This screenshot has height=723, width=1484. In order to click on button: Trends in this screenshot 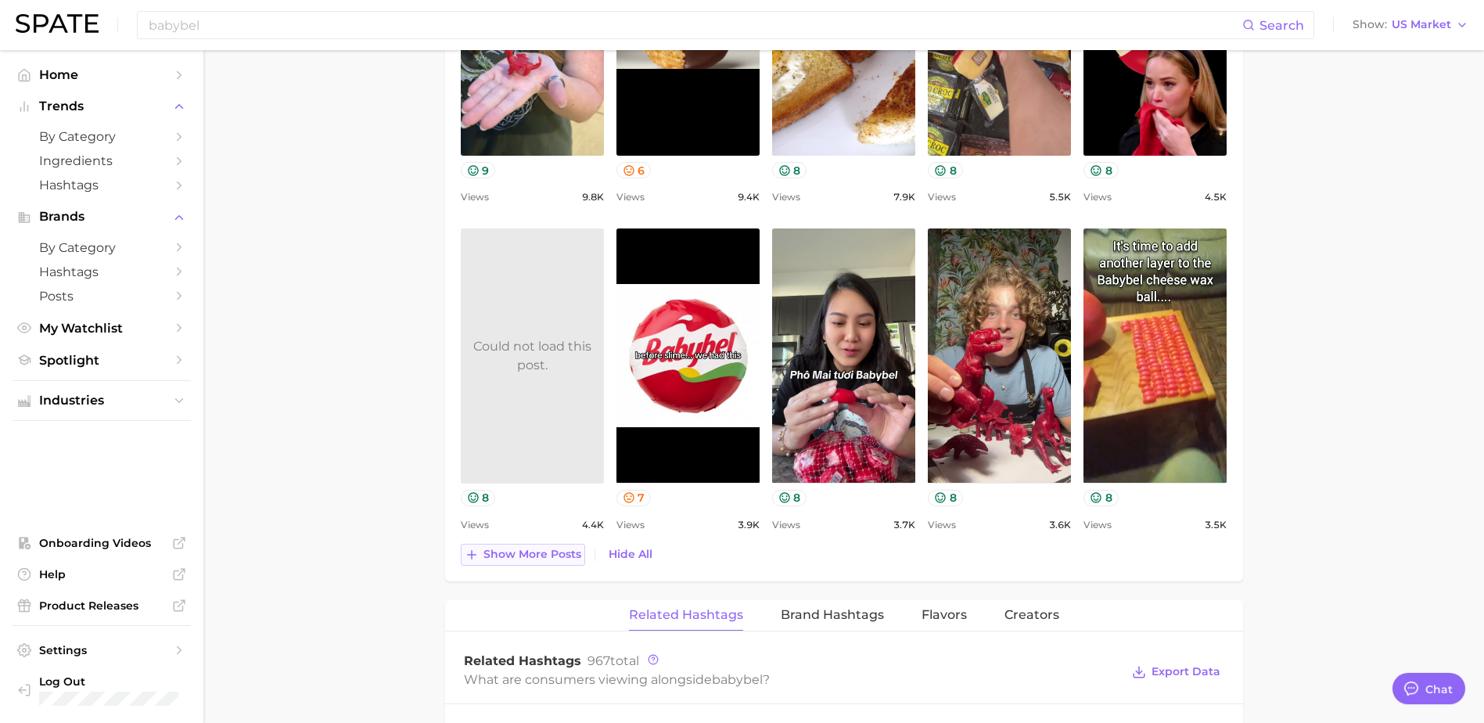, I will do `click(102, 106)`.